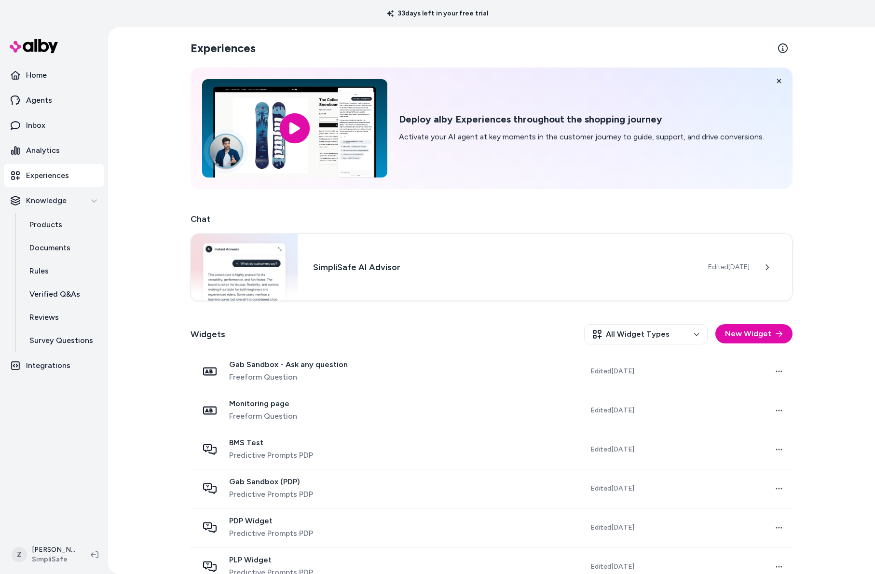  What do you see at coordinates (54, 175) in the screenshot?
I see `a: Experiences` at bounding box center [54, 175].